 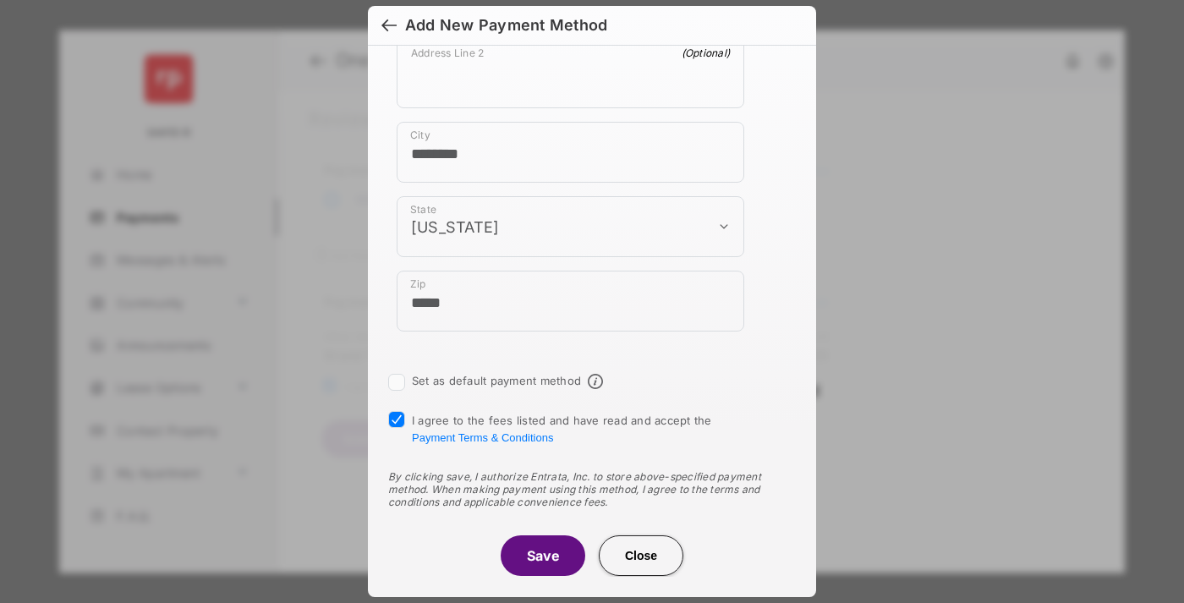 What do you see at coordinates (570, 301) in the screenshot?
I see `div: payment_method_screening[postal_addresses][postalCode]` at bounding box center [570, 301].